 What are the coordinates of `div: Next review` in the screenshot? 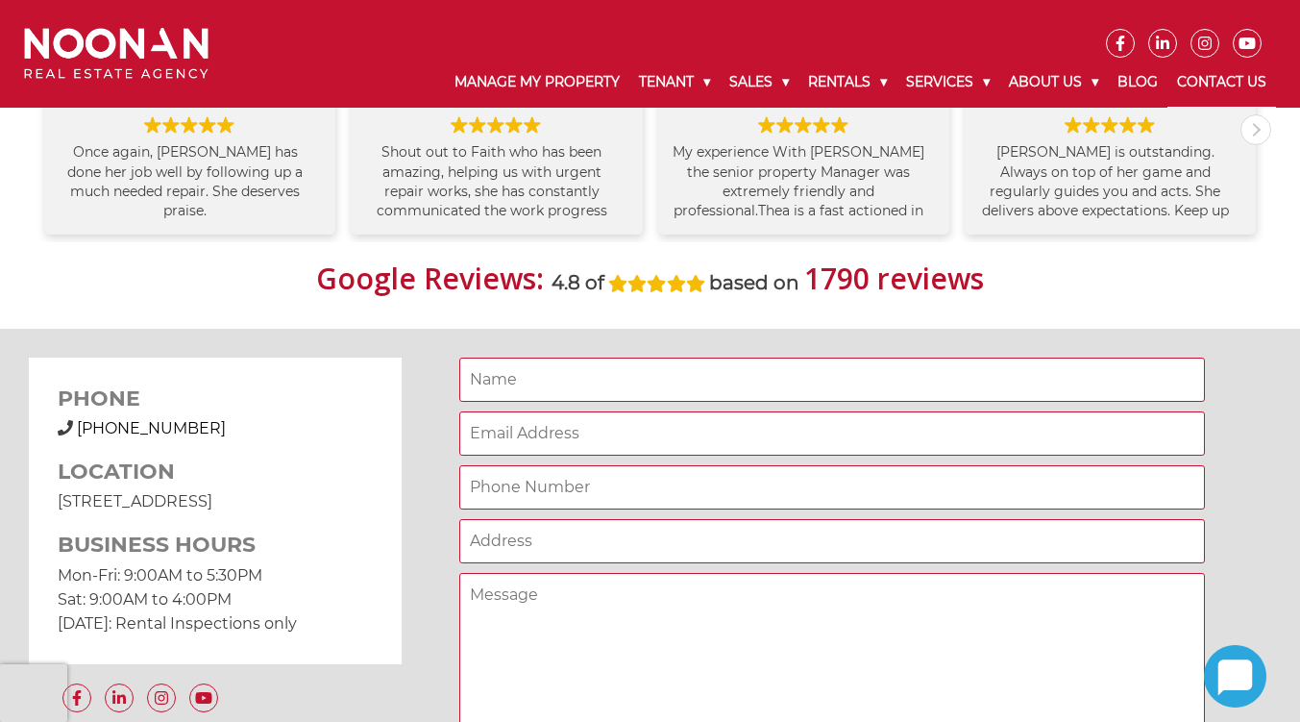 It's located at (1256, 130).